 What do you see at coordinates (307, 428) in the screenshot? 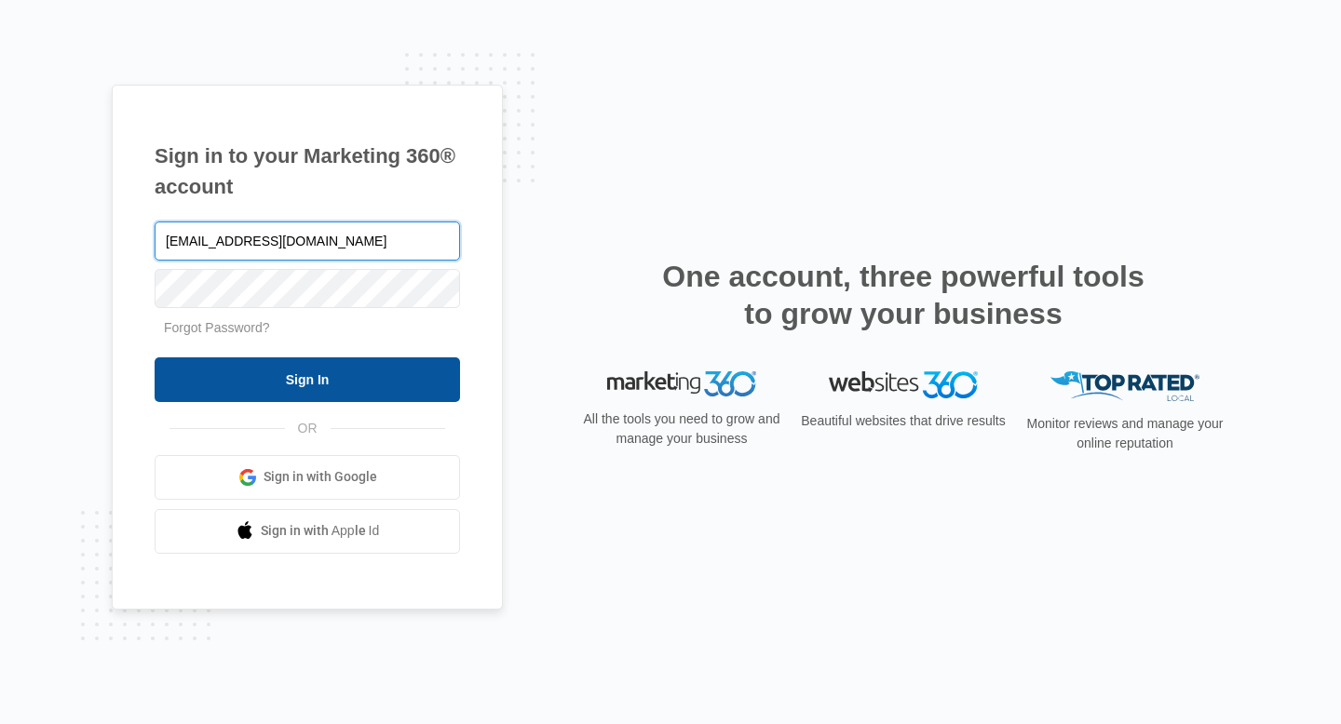
I see `span: OR` at bounding box center [307, 428].